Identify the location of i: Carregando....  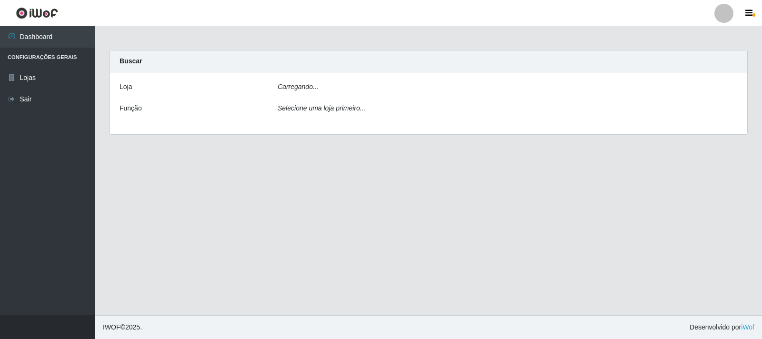
(298, 87).